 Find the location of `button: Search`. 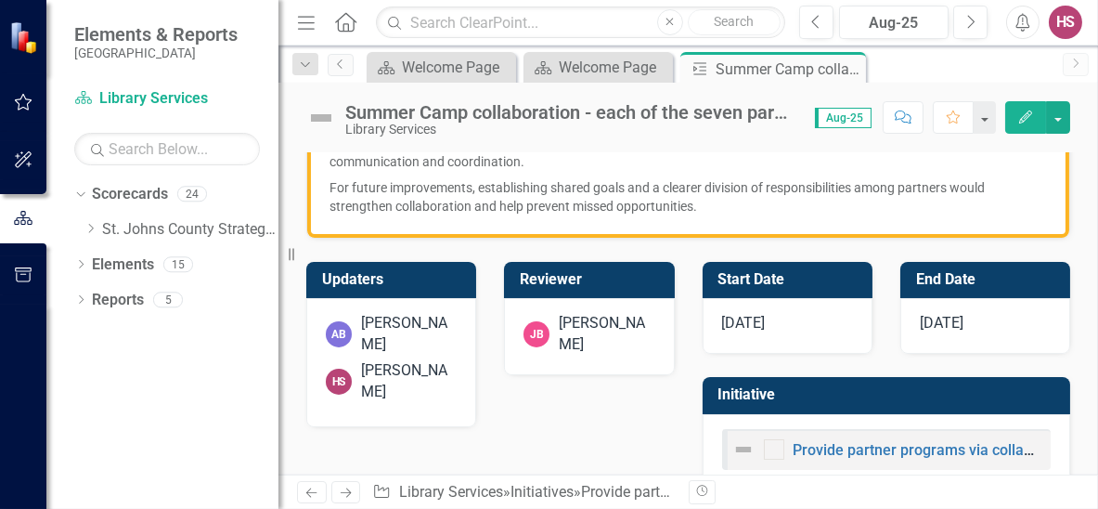

button: Search is located at coordinates (734, 22).